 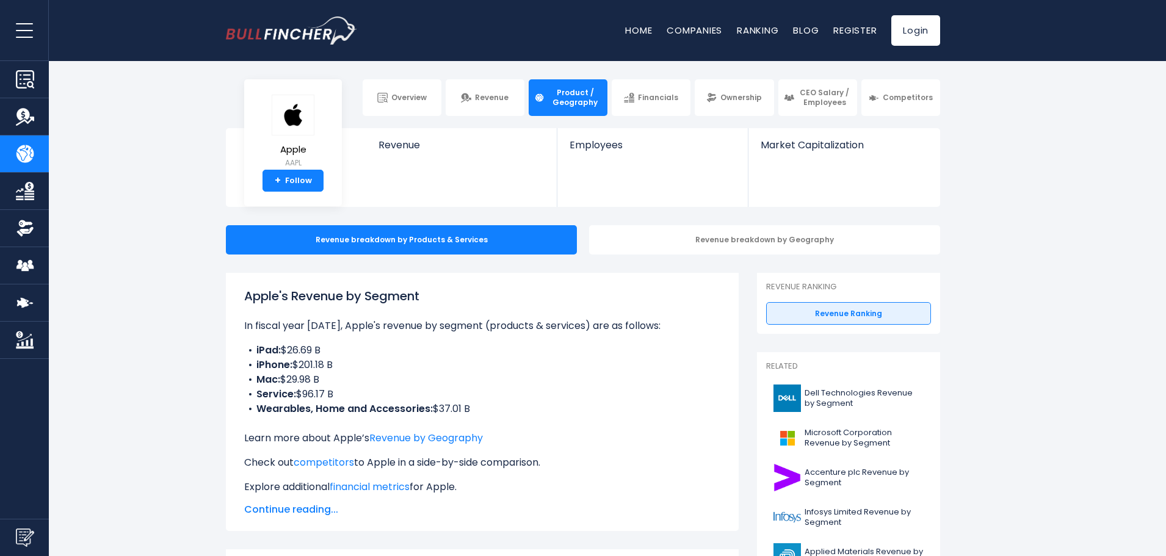 I want to click on img: bullfincher logo, so click(x=291, y=31).